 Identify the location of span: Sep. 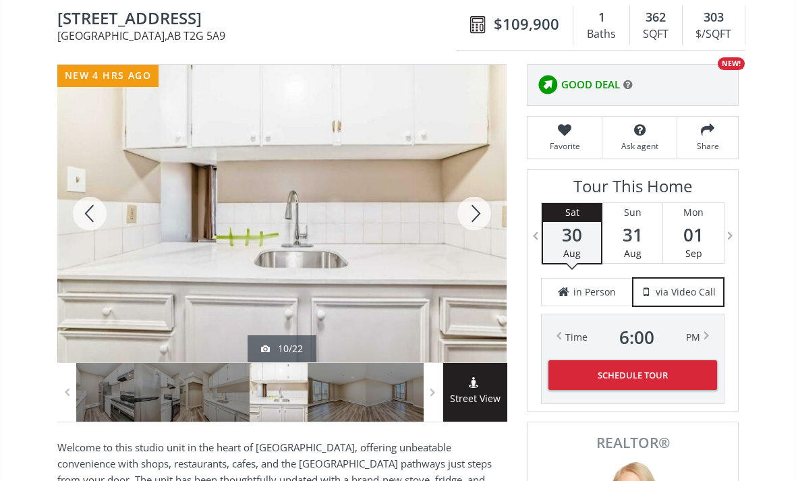
(693, 253).